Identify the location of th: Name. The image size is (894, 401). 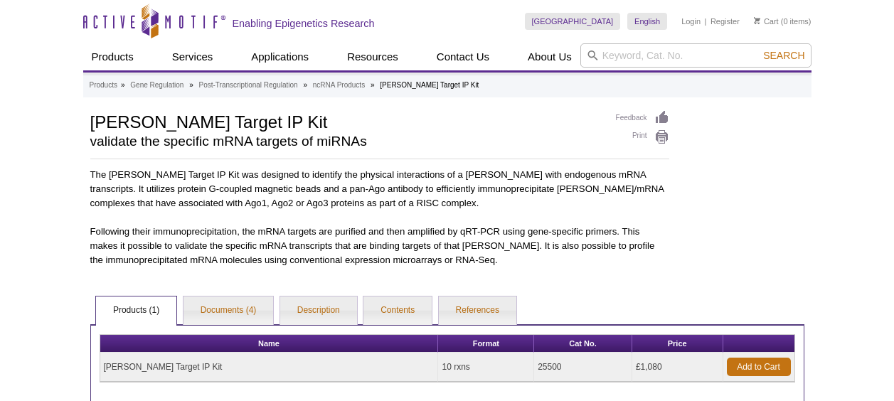
(270, 344).